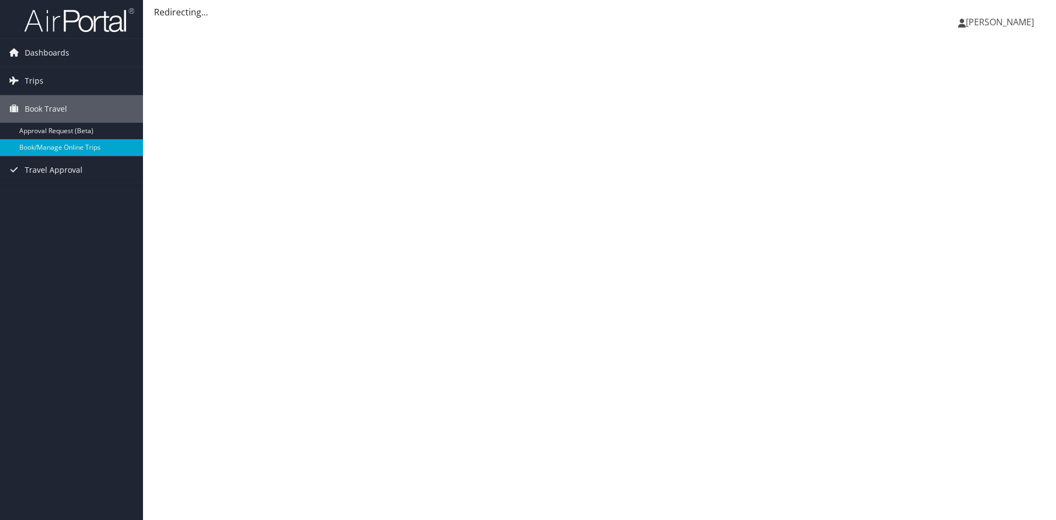 This screenshot has width=1056, height=520. Describe the element at coordinates (53, 170) in the screenshot. I see `span: Travel Approval` at that location.